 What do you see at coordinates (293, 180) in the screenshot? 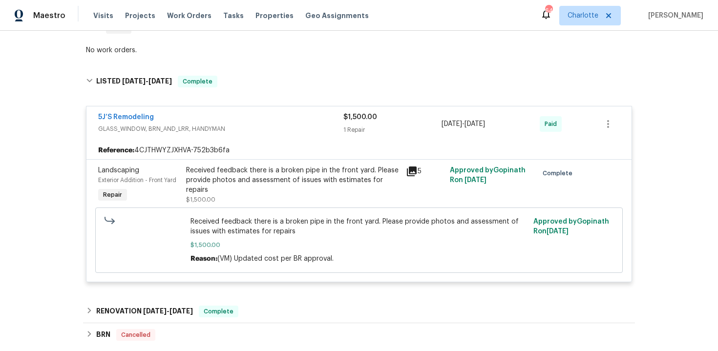
I see `div: Received feedback there is a broken pipe in the front yard. Please provide photos and assessment ...` at bounding box center [293, 180].